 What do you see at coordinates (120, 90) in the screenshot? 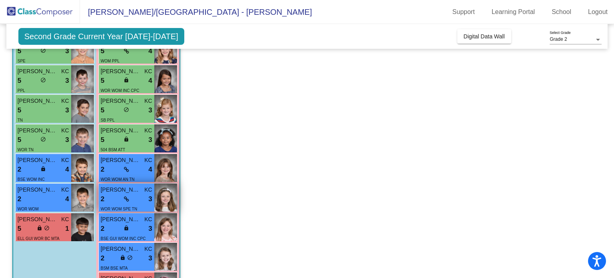
I see `span: WOR WOM INC CPC` at bounding box center [120, 90].